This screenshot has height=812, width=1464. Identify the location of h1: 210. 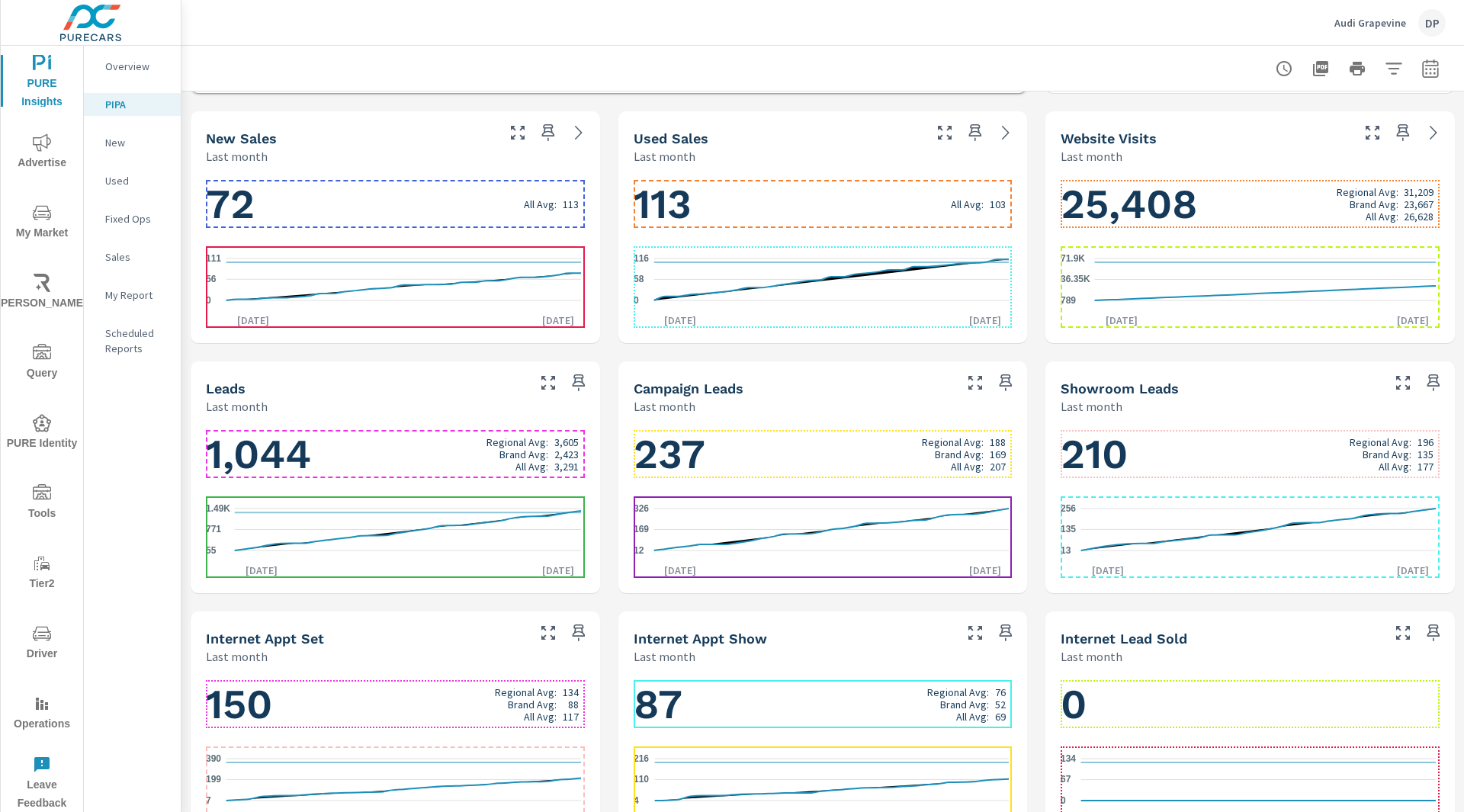
(1250, 454).